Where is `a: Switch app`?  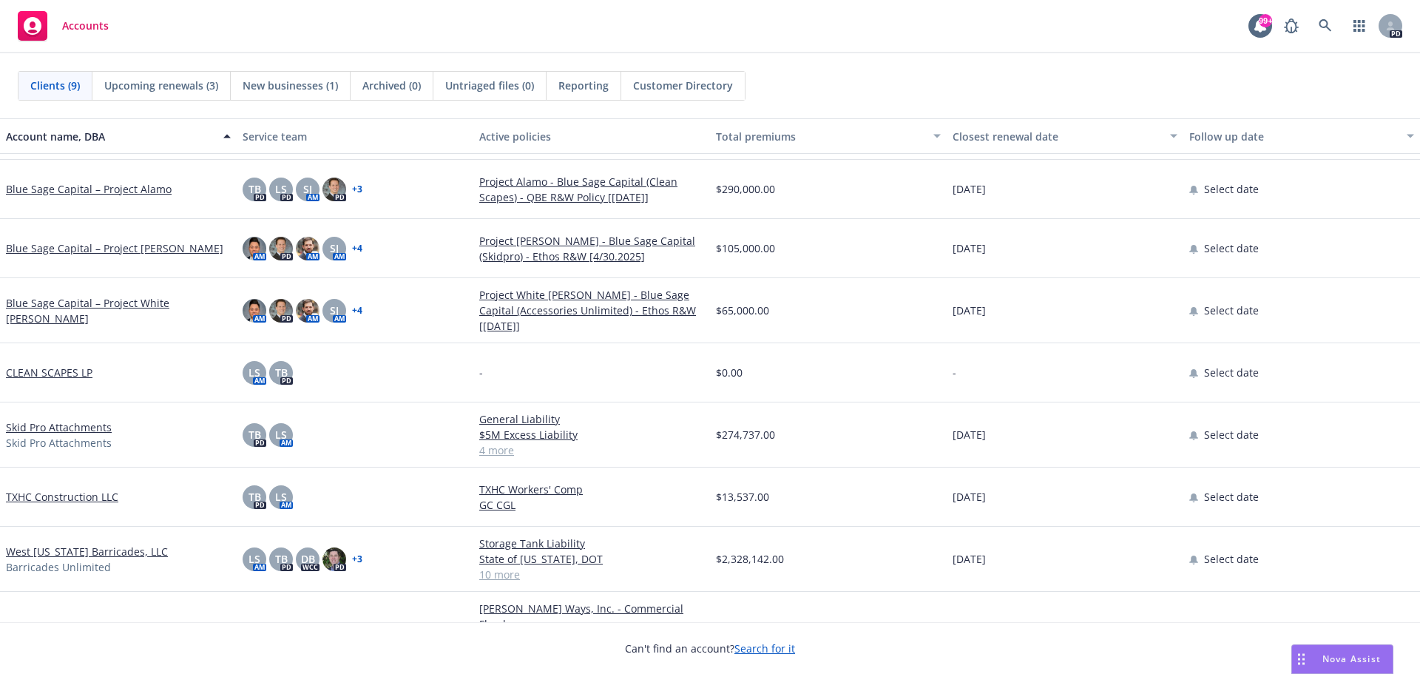
a: Switch app is located at coordinates (1359, 26).